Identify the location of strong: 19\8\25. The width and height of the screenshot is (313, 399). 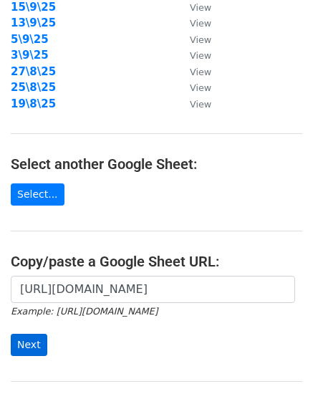
(33, 104).